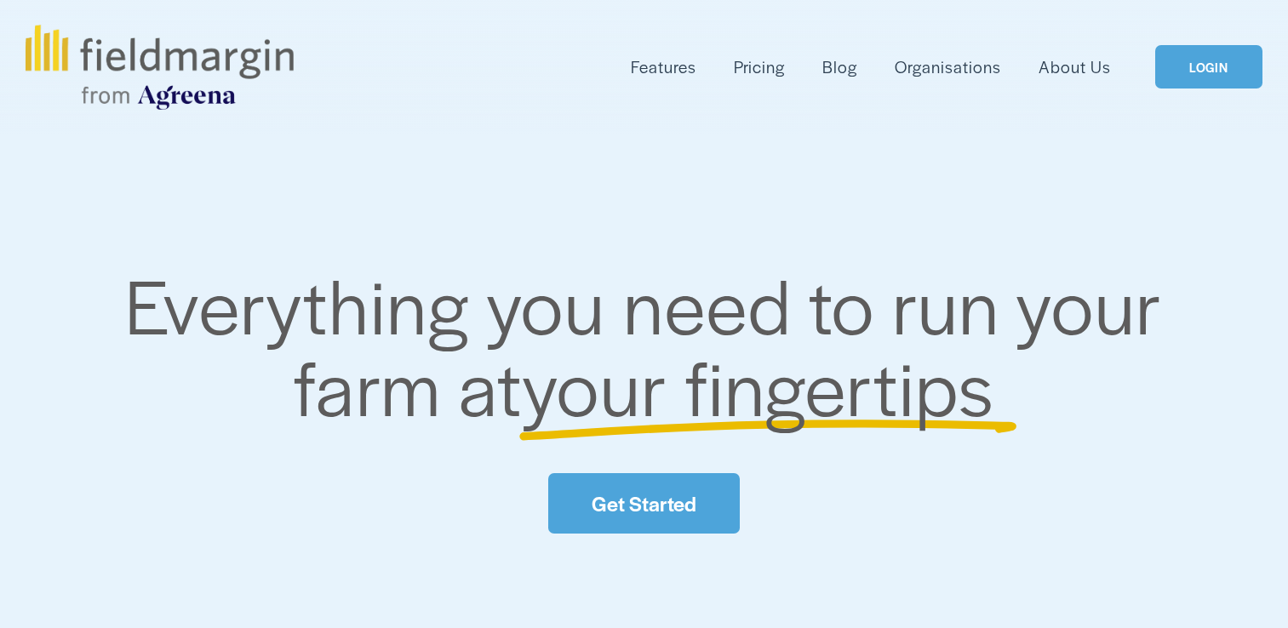  What do you see at coordinates (839, 66) in the screenshot?
I see `a: Blog` at bounding box center [839, 66].